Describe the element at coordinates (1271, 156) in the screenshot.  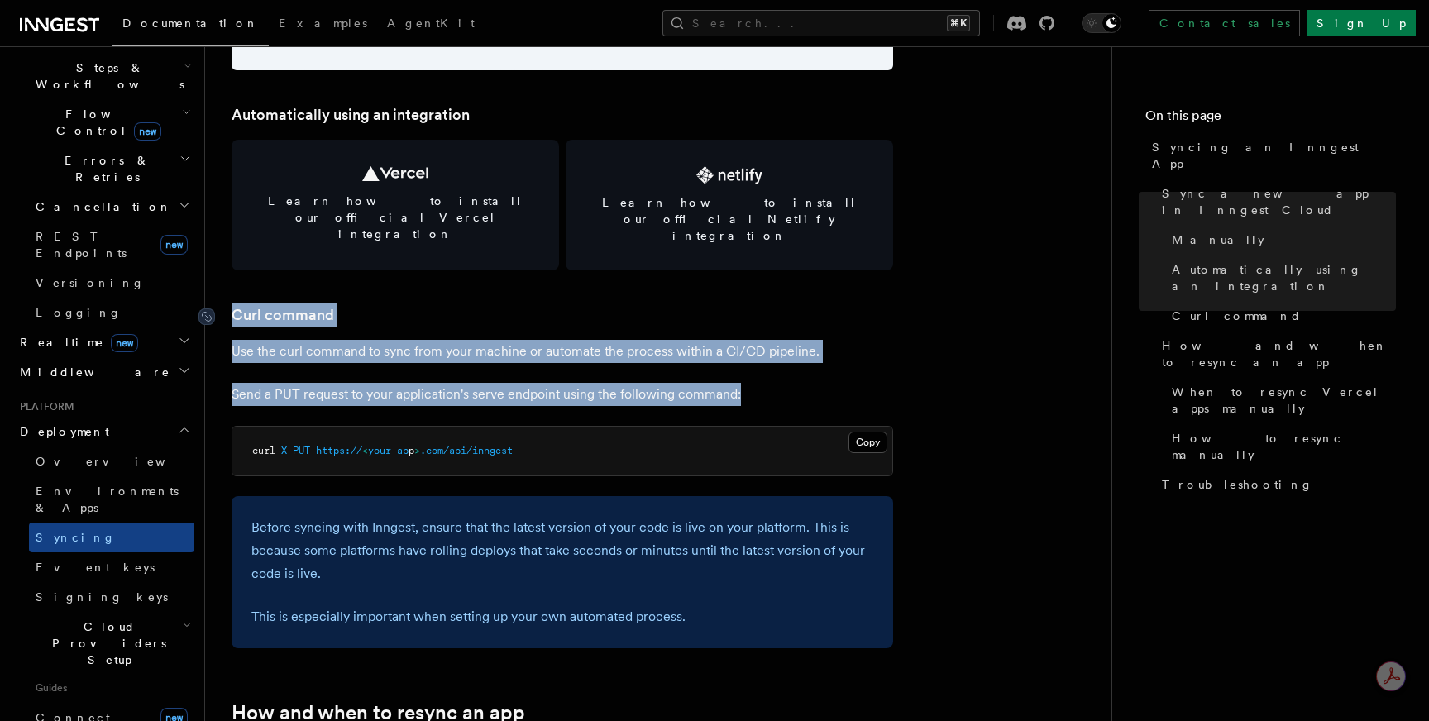
I see `a: Syncing an Inngest App` at that location.